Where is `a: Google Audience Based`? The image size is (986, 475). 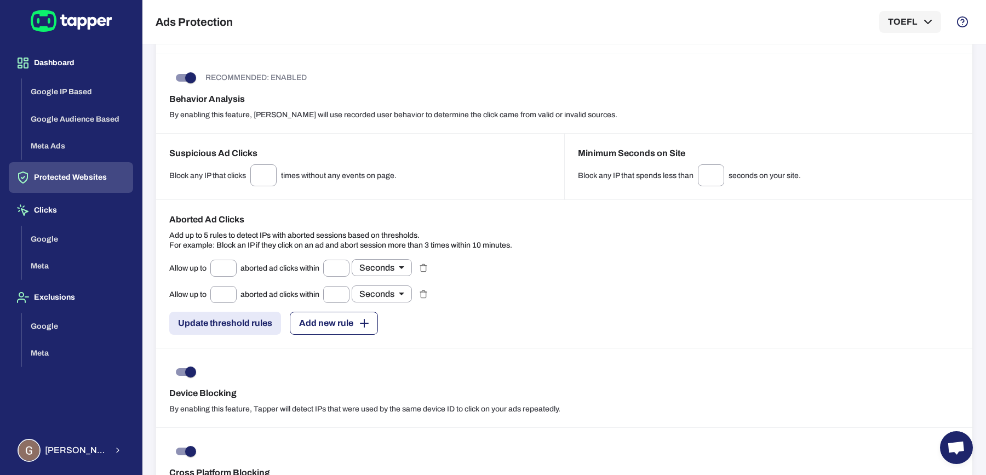
a: Google Audience Based is located at coordinates (77, 118).